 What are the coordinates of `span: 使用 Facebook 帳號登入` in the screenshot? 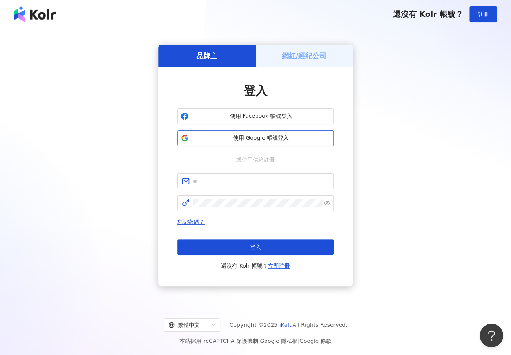 It's located at (261, 116).